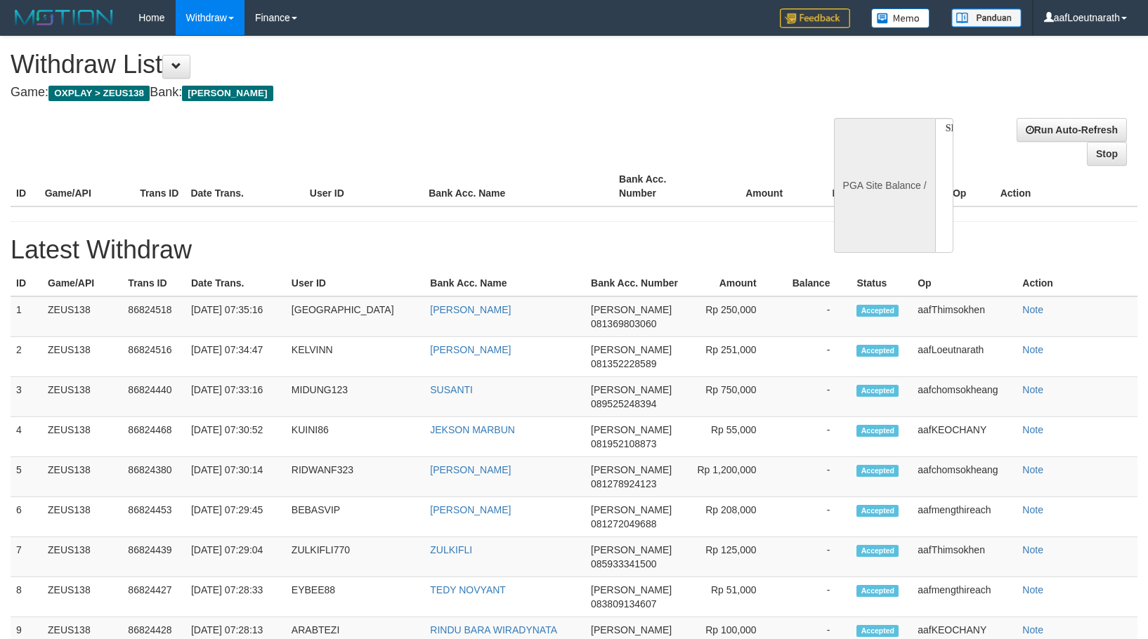 The width and height of the screenshot is (1148, 639). Describe the element at coordinates (901, 18) in the screenshot. I see `img: Button%20Memo.svg` at that location.